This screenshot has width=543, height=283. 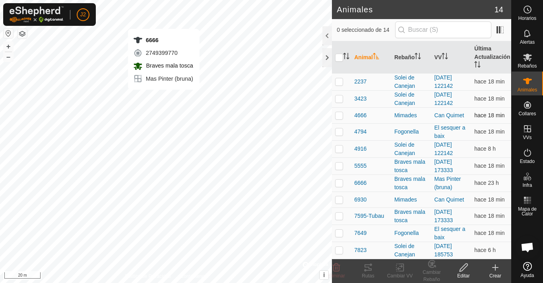 What do you see at coordinates (485, 250) in the screenshot?
I see `span: 11 oct 2025, 2:31` at bounding box center [485, 250].